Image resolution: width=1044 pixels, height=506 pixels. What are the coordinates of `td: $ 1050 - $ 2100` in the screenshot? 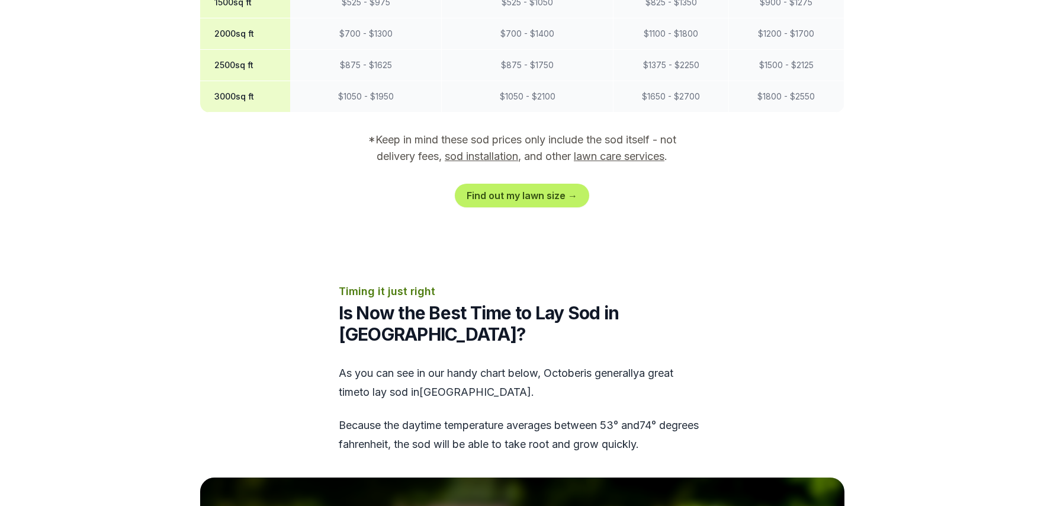 It's located at (528, 97).